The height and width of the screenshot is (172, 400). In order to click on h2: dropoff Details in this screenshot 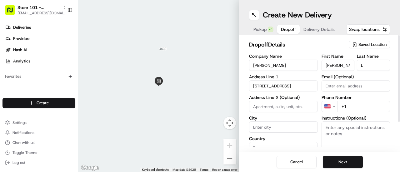, I will do `click(297, 45)`.